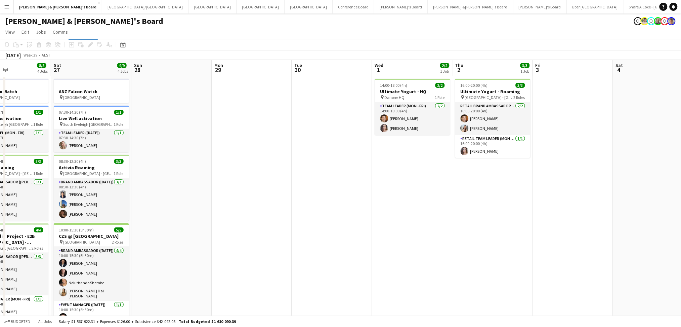 The height and width of the screenshot is (327, 681). What do you see at coordinates (20, 321) in the screenshot?
I see `span: Budgeted` at bounding box center [20, 321].